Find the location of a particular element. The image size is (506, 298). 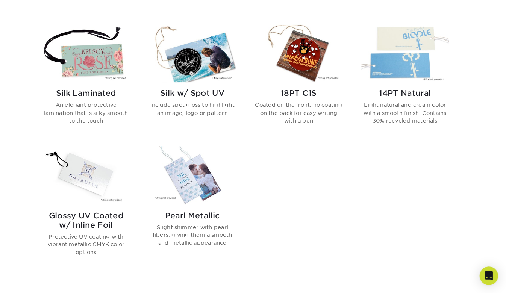

img: Pearl Metallic Hang Tags is located at coordinates (201, 183).